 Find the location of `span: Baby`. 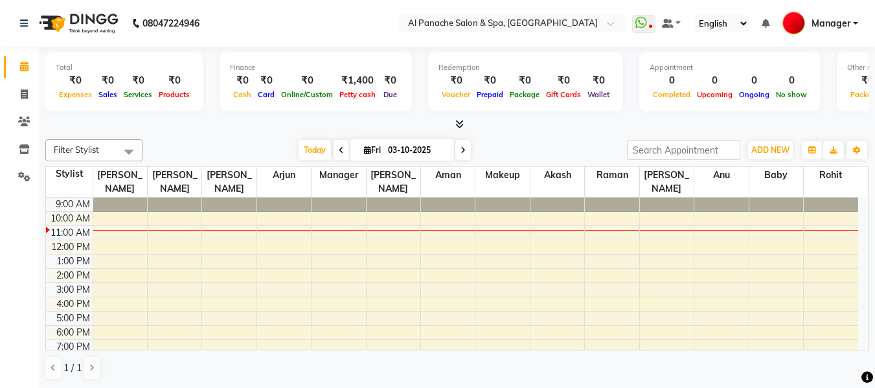

span: Baby is located at coordinates (776, 175).